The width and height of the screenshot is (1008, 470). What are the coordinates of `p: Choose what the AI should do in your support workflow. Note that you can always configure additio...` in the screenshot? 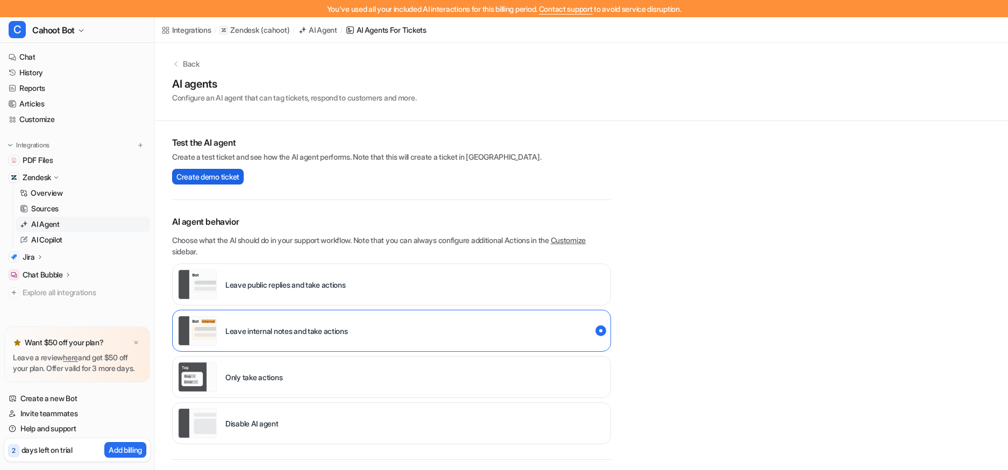 It's located at (391, 246).